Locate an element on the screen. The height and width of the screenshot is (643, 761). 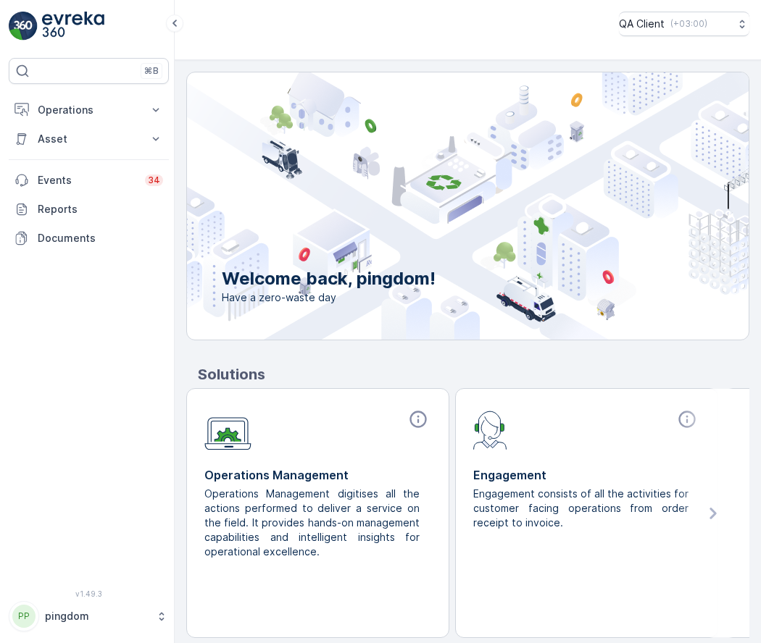
p: QA Client is located at coordinates (641, 24).